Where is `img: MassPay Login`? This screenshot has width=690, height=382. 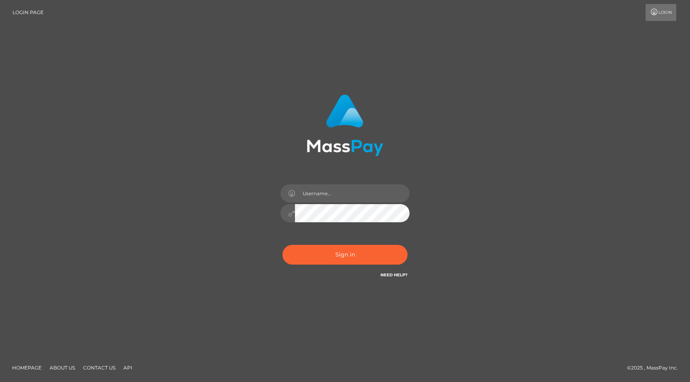 img: MassPay Login is located at coordinates (345, 125).